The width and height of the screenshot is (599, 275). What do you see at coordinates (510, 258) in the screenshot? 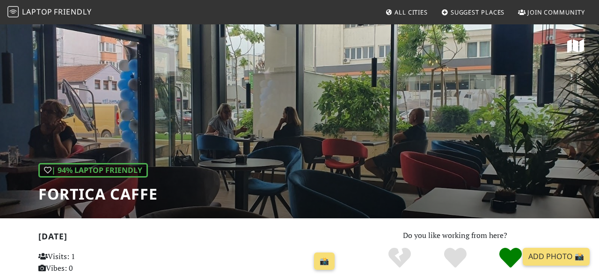
I see `div: Definitely!` at bounding box center [510, 258].